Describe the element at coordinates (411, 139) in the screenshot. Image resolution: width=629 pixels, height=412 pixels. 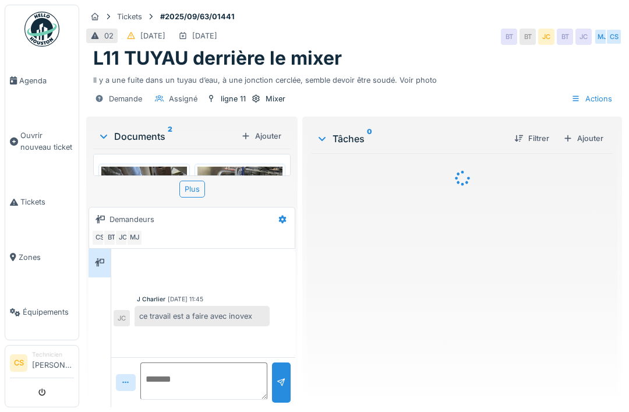
I see `div: Tâches` at that location.